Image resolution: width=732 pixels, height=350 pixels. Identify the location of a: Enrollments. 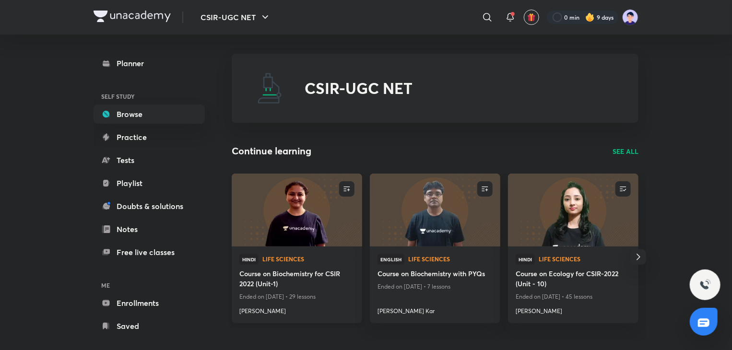
(149, 303).